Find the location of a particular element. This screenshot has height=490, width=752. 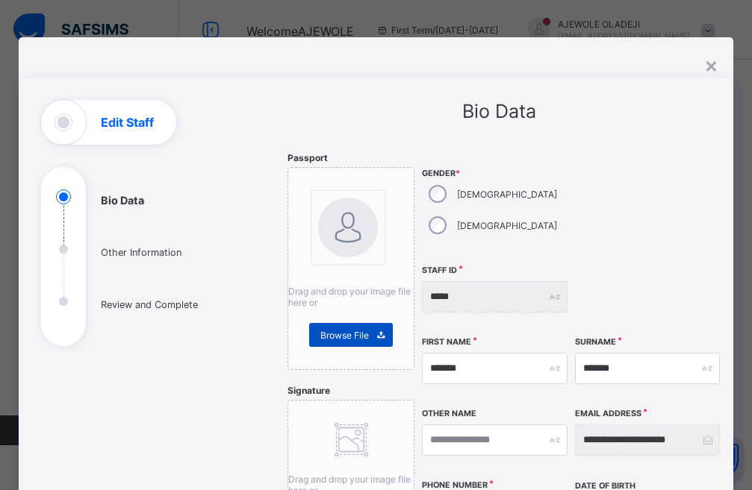

label: Staff ID is located at coordinates (439, 270).